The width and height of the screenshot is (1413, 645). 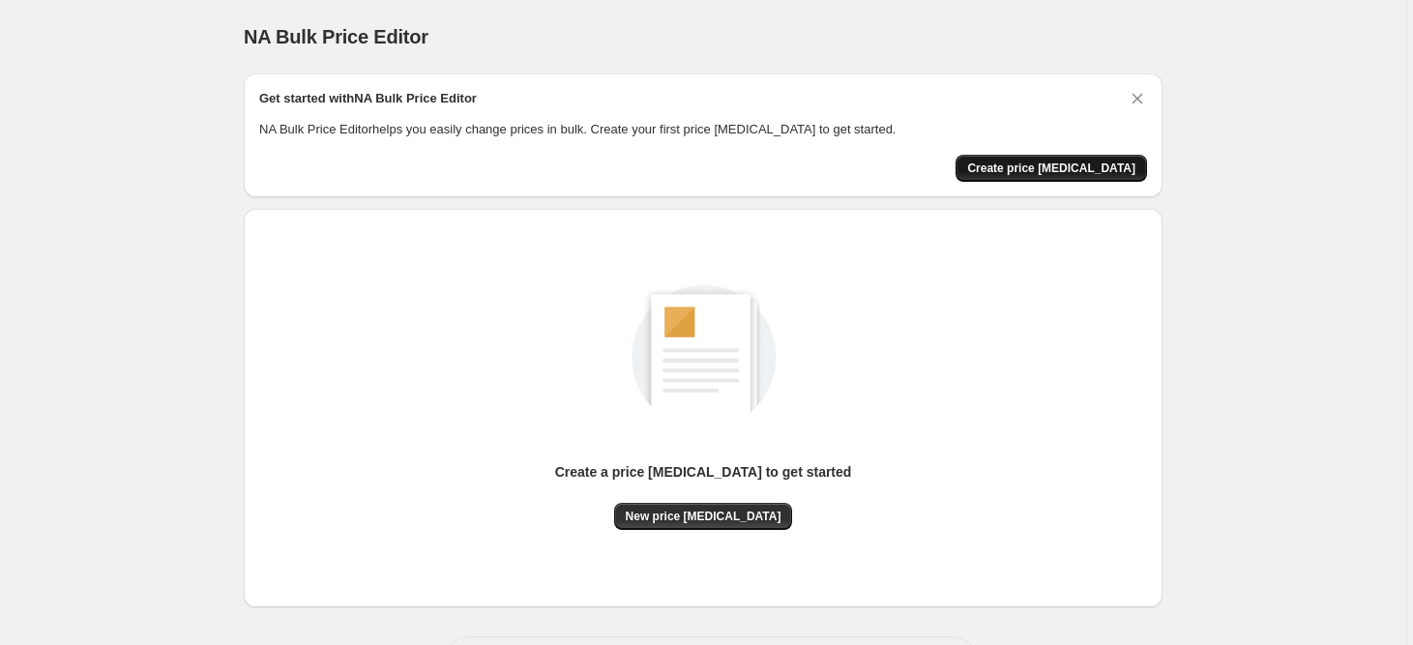 What do you see at coordinates (1138, 99) in the screenshot?
I see `button: Dismiss card` at bounding box center [1138, 99].